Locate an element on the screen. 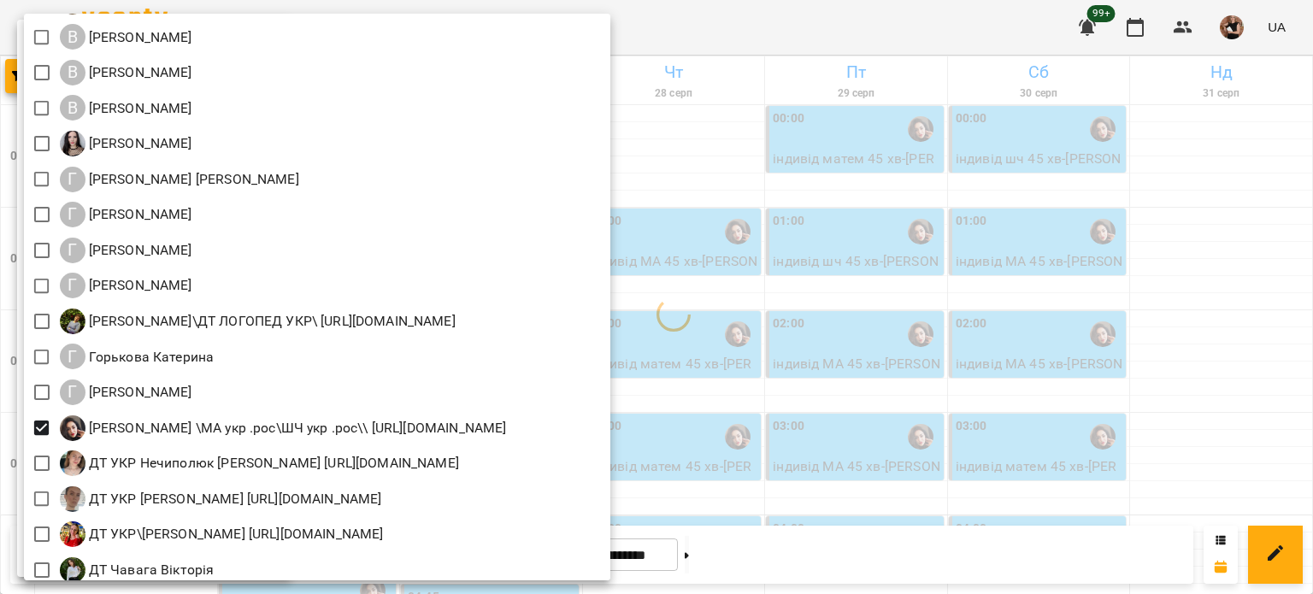  div: Гусак Олена Армаїсівна \МА укр .рос\ШЧ укр .рос\\ https://us06web.zoom.us/j/83079612343 is located at coordinates (283, 428).